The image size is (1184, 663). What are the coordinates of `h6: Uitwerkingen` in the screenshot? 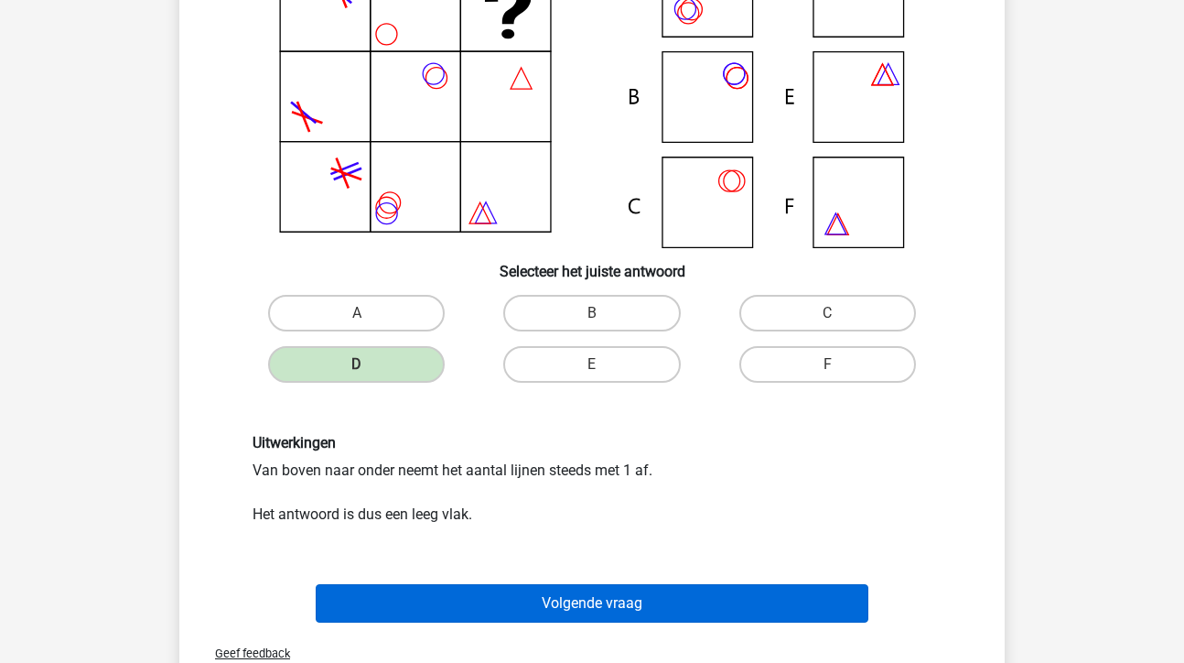 It's located at (592, 442).